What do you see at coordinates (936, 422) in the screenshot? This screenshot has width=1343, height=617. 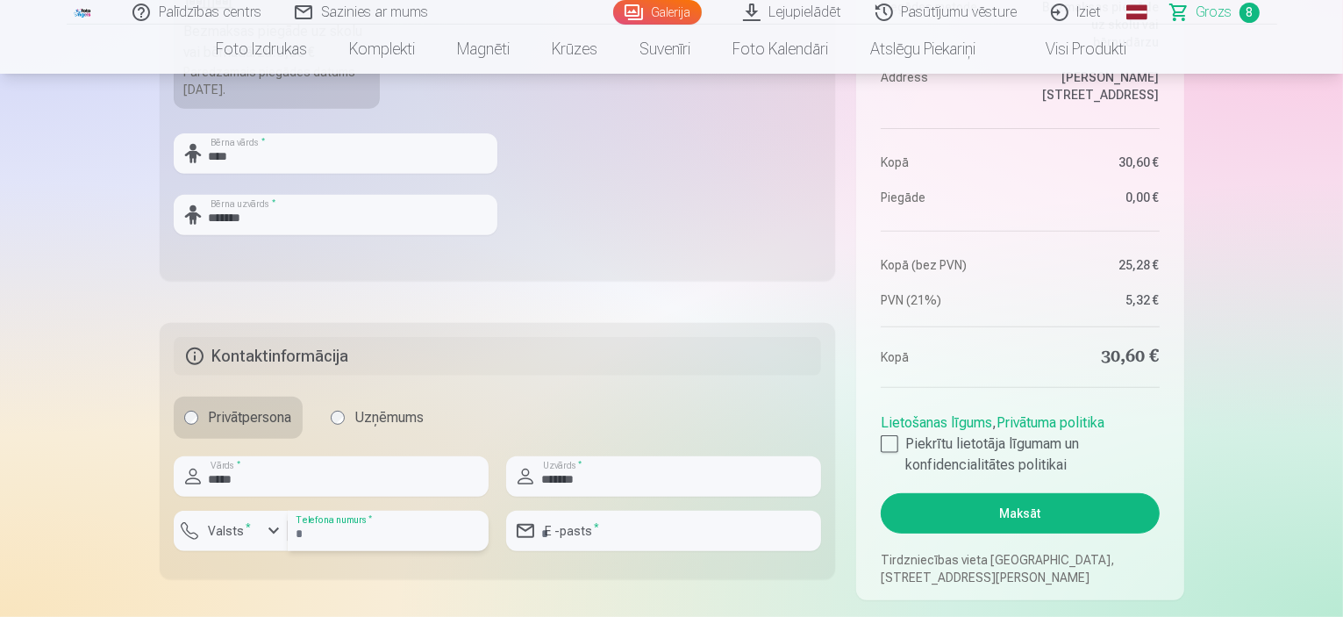 I see `a: Lietošanas līgums` at bounding box center [936, 422].